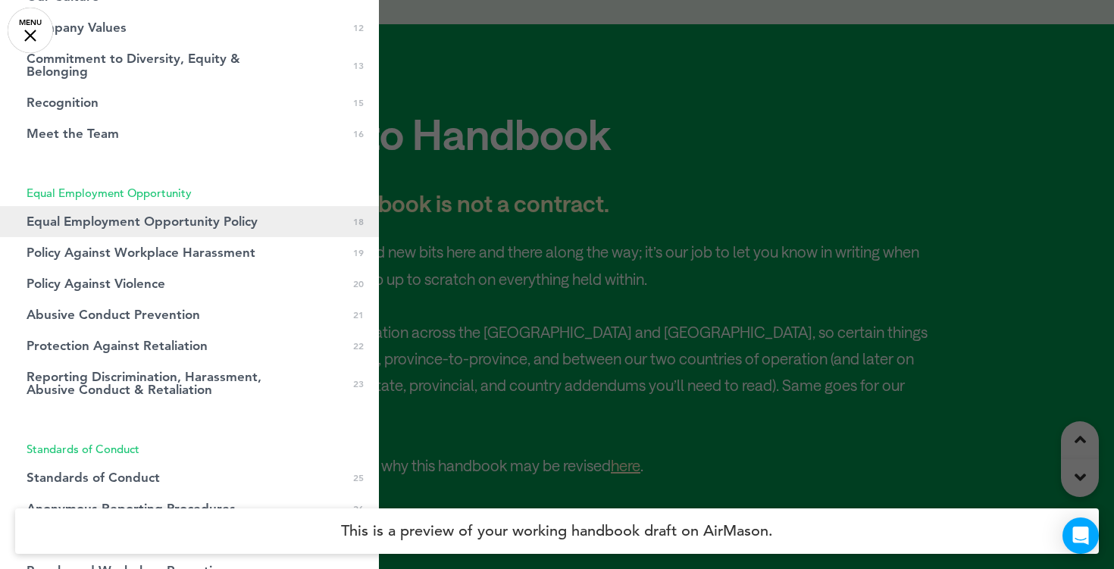  Describe the element at coordinates (557, 531) in the screenshot. I see `h4: This is a preview of your working handbook draft on AirMason.` at that location.